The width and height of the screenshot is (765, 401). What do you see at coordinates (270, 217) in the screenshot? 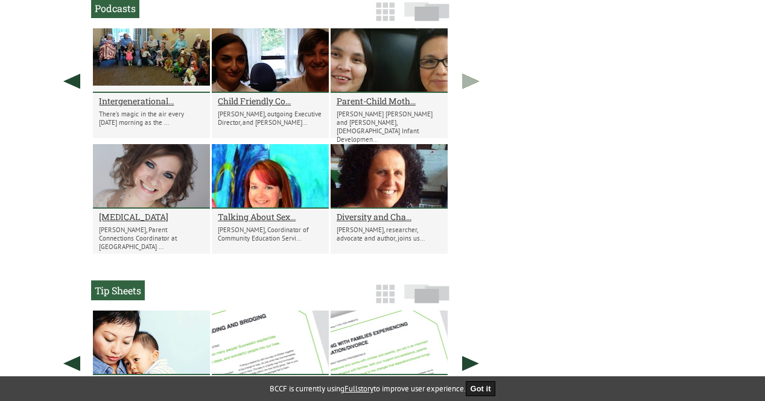
I see `h2: Talking About Sex...` at bounding box center [270, 217].